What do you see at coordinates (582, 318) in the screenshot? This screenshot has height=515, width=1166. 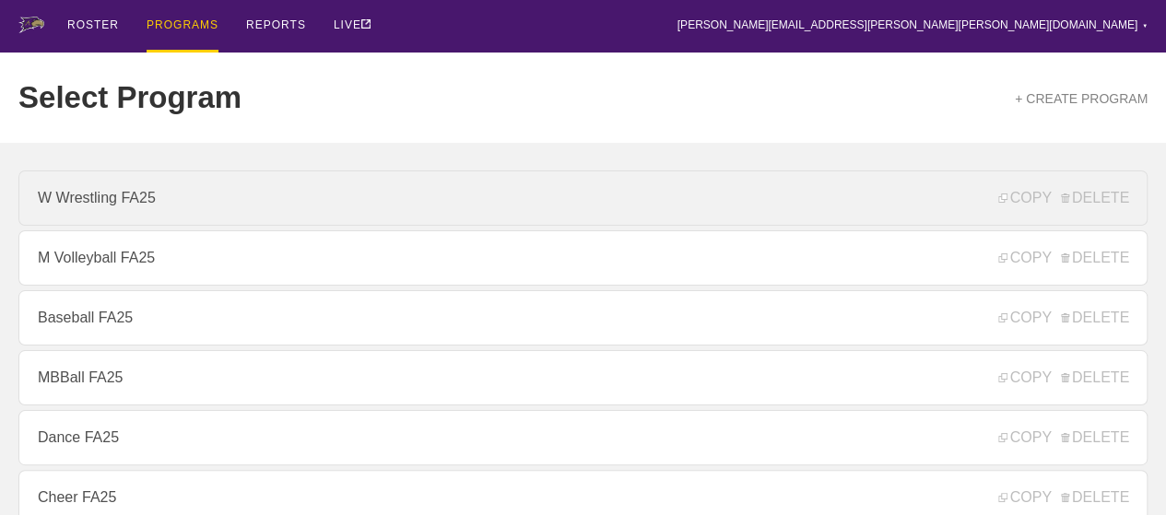 I see `a: Baseball FA25` at bounding box center [582, 318].